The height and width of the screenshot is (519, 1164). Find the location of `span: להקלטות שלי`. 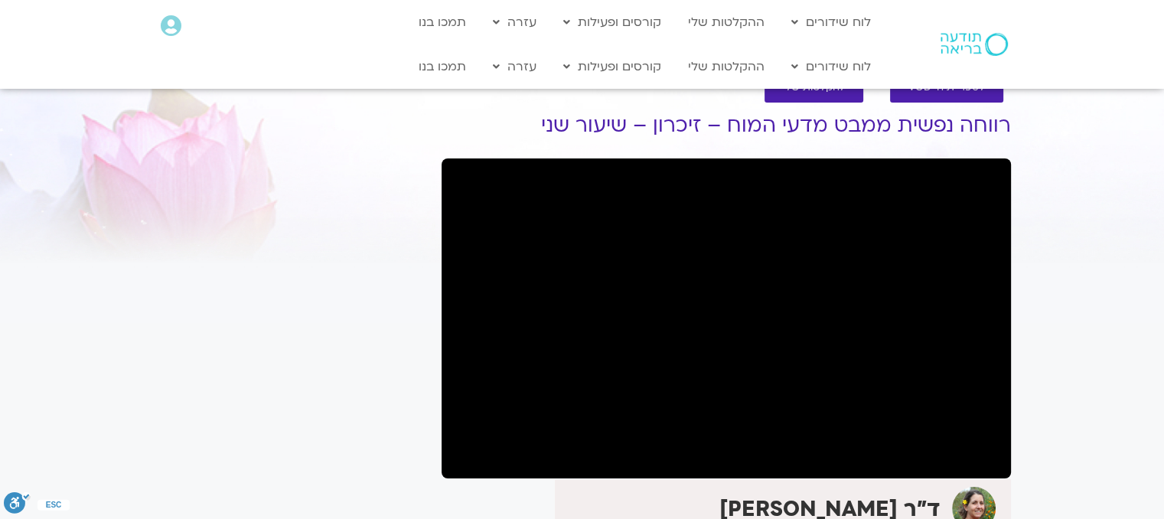

span: להקלטות שלי is located at coordinates (814, 87).